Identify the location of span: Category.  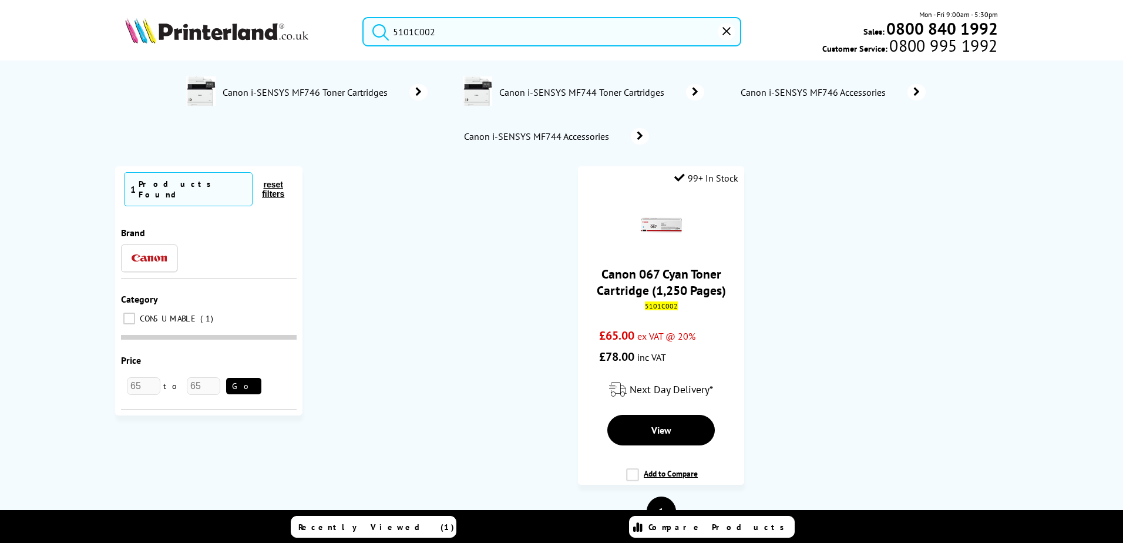
(139, 299).